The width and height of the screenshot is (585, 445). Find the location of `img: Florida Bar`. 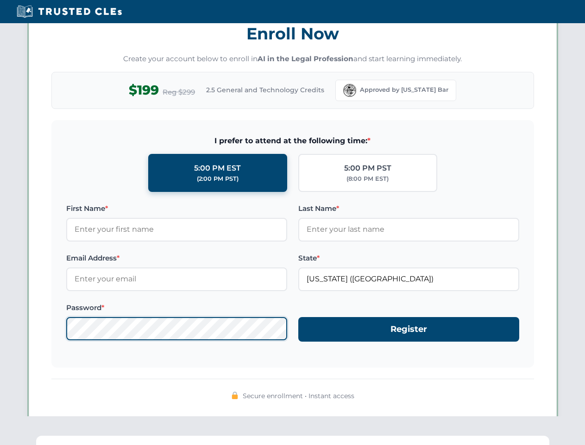

img: Florida Bar is located at coordinates (350, 90).